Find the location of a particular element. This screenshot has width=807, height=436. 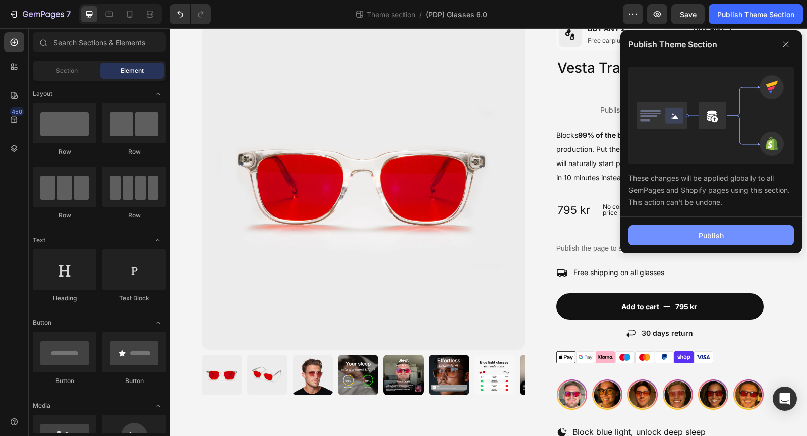

p: Free earplugs + 10% is located at coordinates (557, 13).